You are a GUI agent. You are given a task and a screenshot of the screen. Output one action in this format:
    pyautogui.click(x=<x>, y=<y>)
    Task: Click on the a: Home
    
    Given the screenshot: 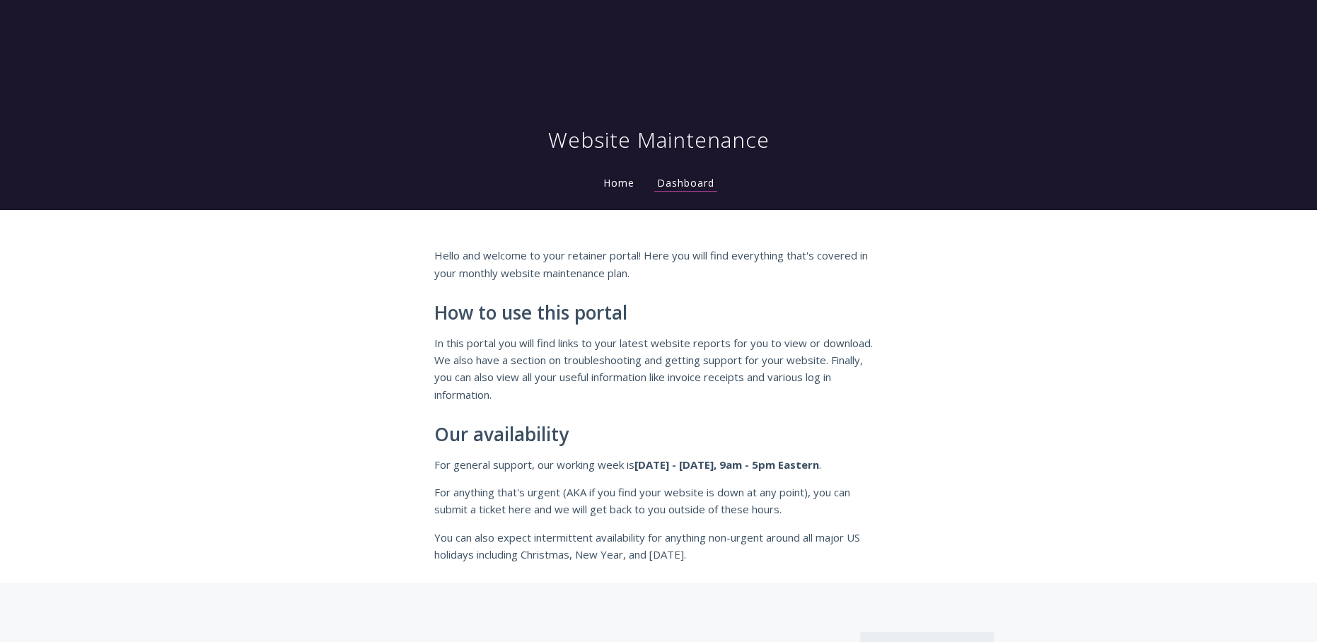 What is the action you would take?
    pyautogui.click(x=619, y=183)
    